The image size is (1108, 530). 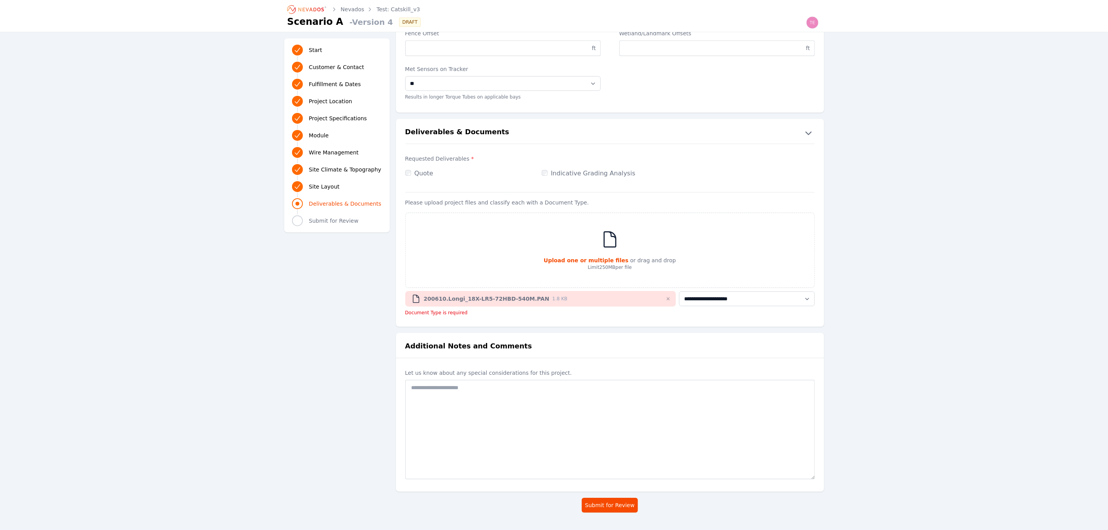 I want to click on span: Module, so click(x=319, y=135).